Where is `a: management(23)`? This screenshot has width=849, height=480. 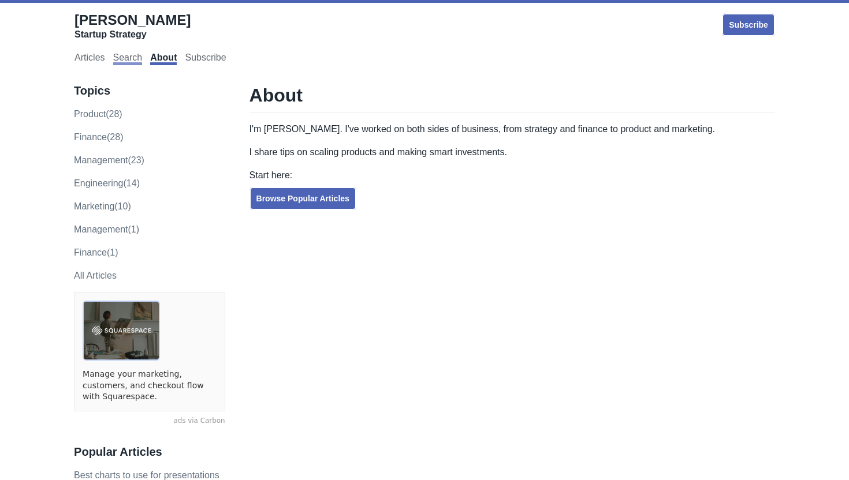
a: management(23) is located at coordinates (109, 160).